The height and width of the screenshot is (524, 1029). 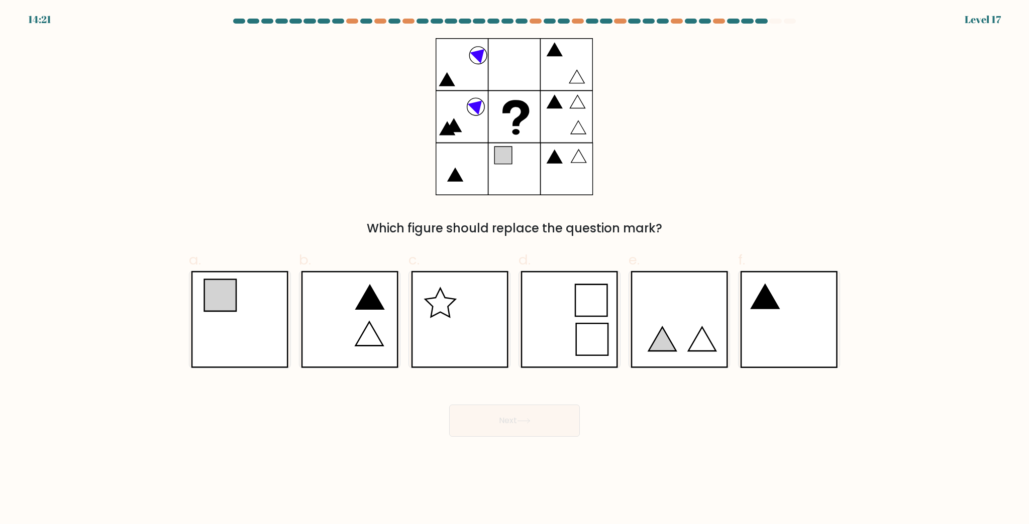 What do you see at coordinates (982, 20) in the screenshot?
I see `div: Level 17` at bounding box center [982, 20].